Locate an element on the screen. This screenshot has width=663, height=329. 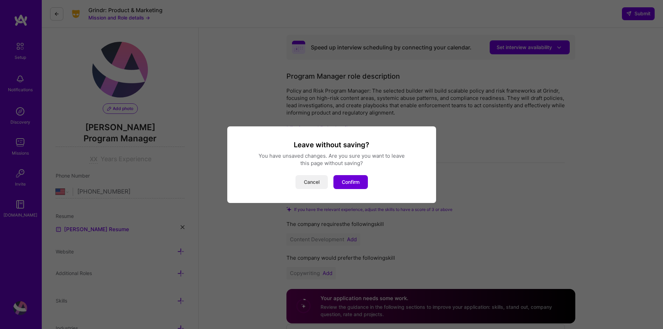
button: Confirm is located at coordinates (350, 182).